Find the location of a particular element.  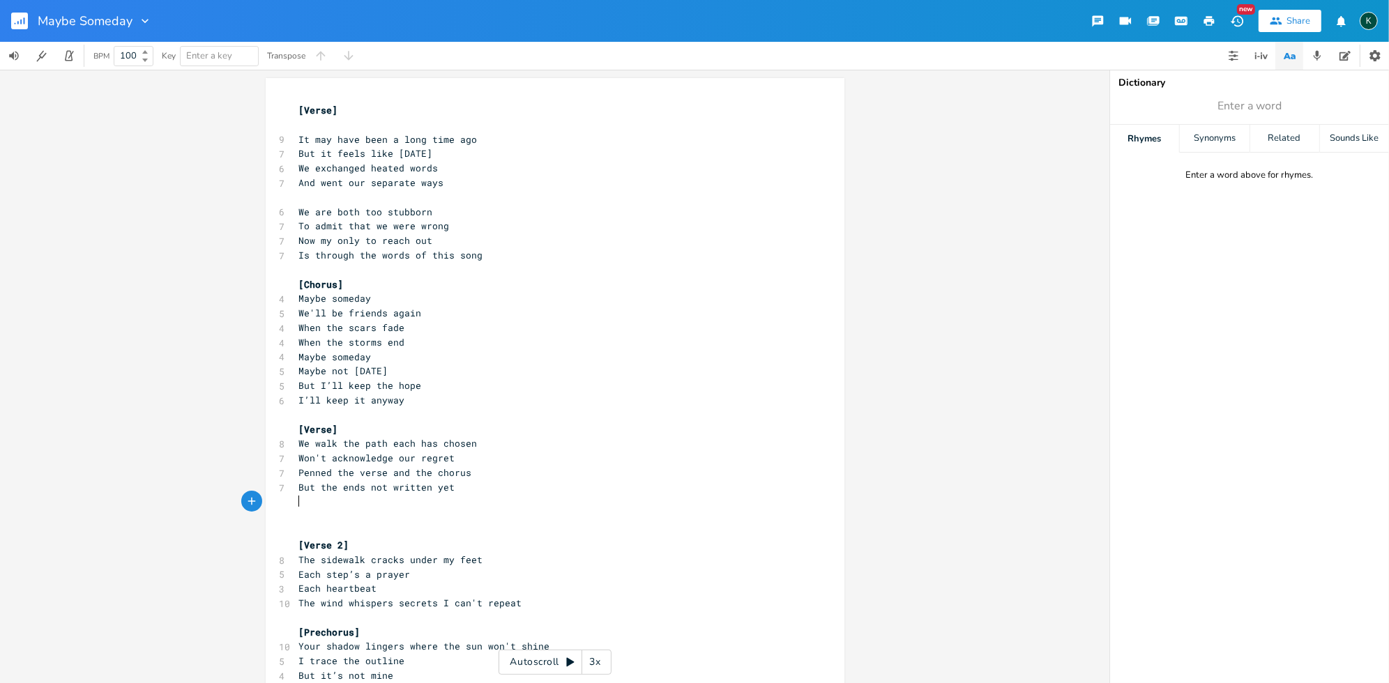

div: Dictionary is located at coordinates (1250, 83).